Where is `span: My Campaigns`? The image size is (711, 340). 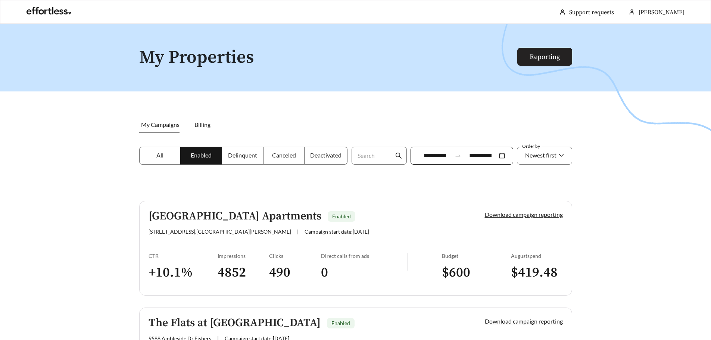 span: My Campaigns is located at coordinates (160, 124).